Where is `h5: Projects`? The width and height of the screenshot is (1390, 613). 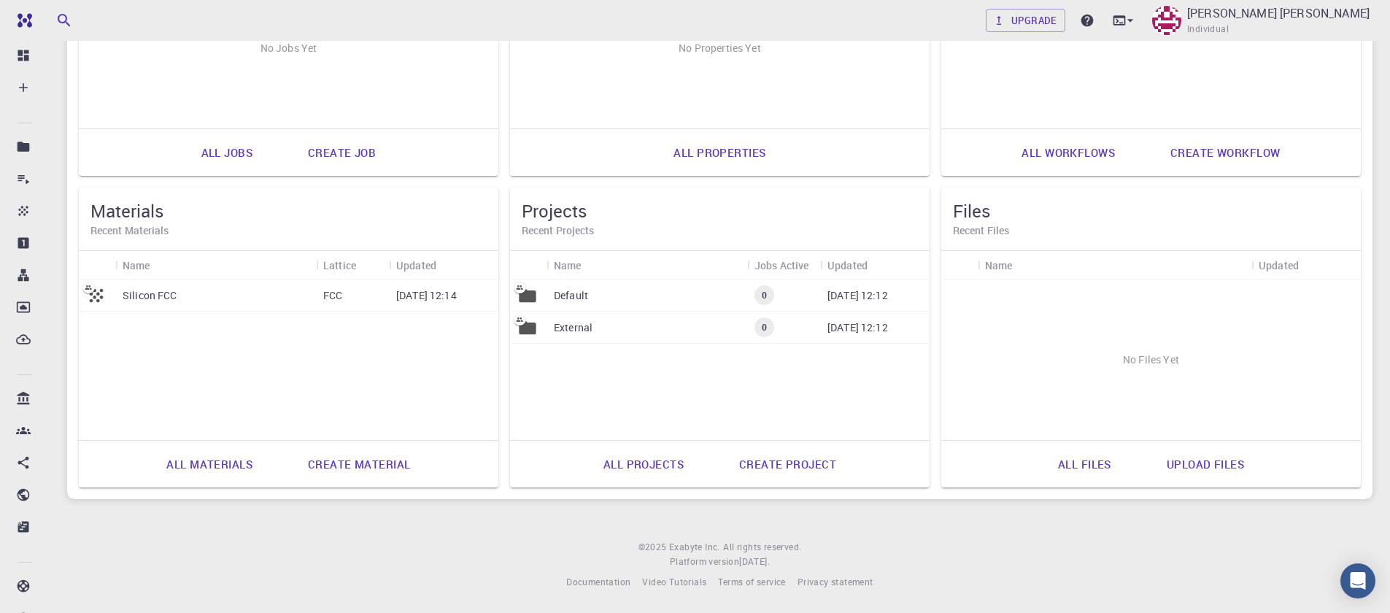
h5: Projects is located at coordinates (719, 211).